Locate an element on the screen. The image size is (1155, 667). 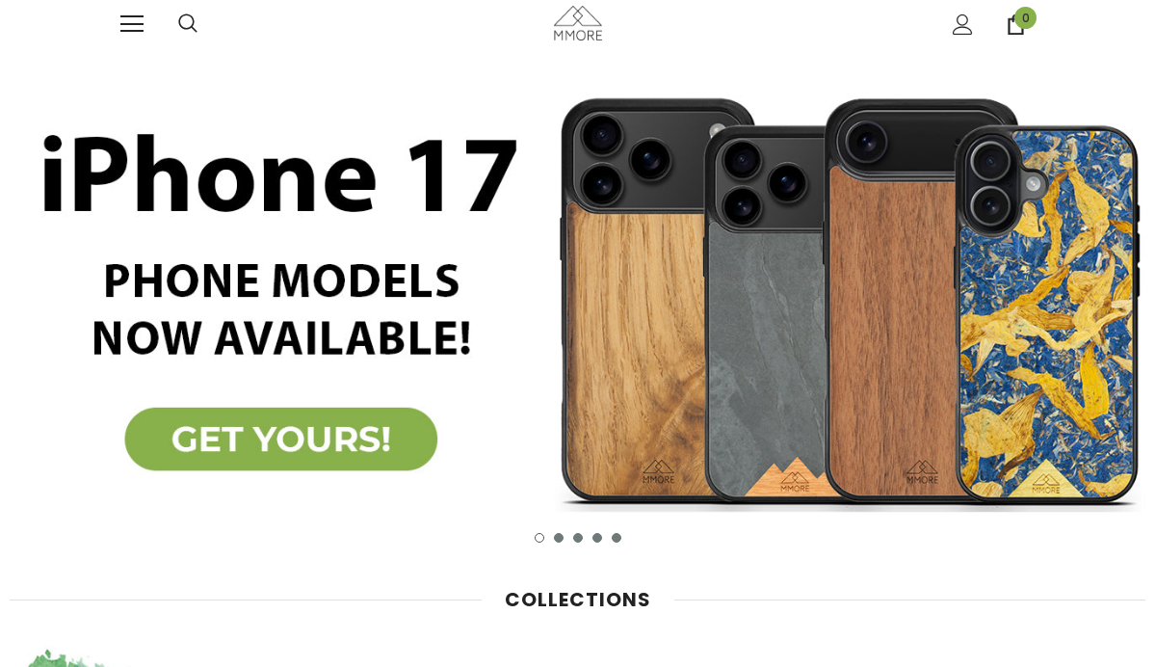
button: 4 is located at coordinates (597, 538).